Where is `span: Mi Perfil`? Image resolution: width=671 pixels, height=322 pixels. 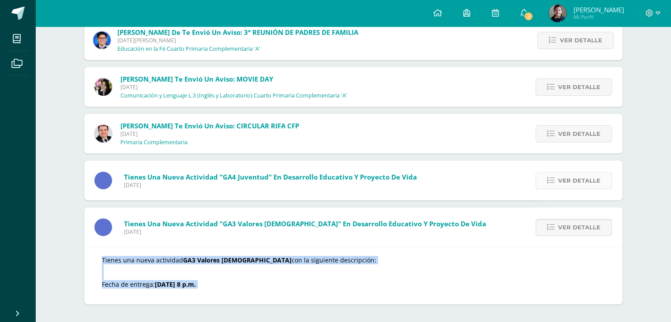
span: Mi Perfil is located at coordinates (599, 17).